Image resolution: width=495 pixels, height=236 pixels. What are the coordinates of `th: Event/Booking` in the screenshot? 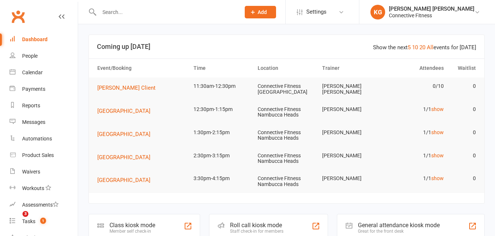 It's located at (142, 68).